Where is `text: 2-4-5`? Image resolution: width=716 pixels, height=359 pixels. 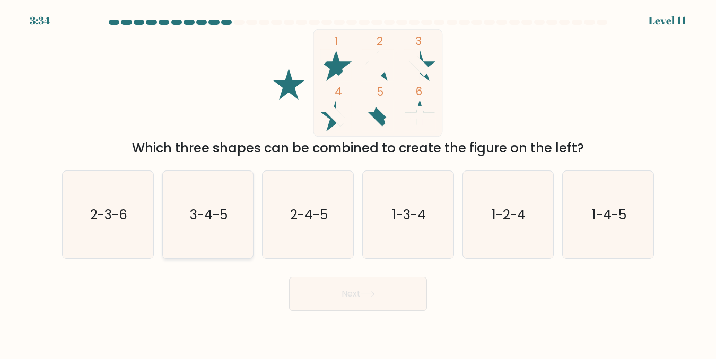 text: 2-4-5 is located at coordinates (308, 215).